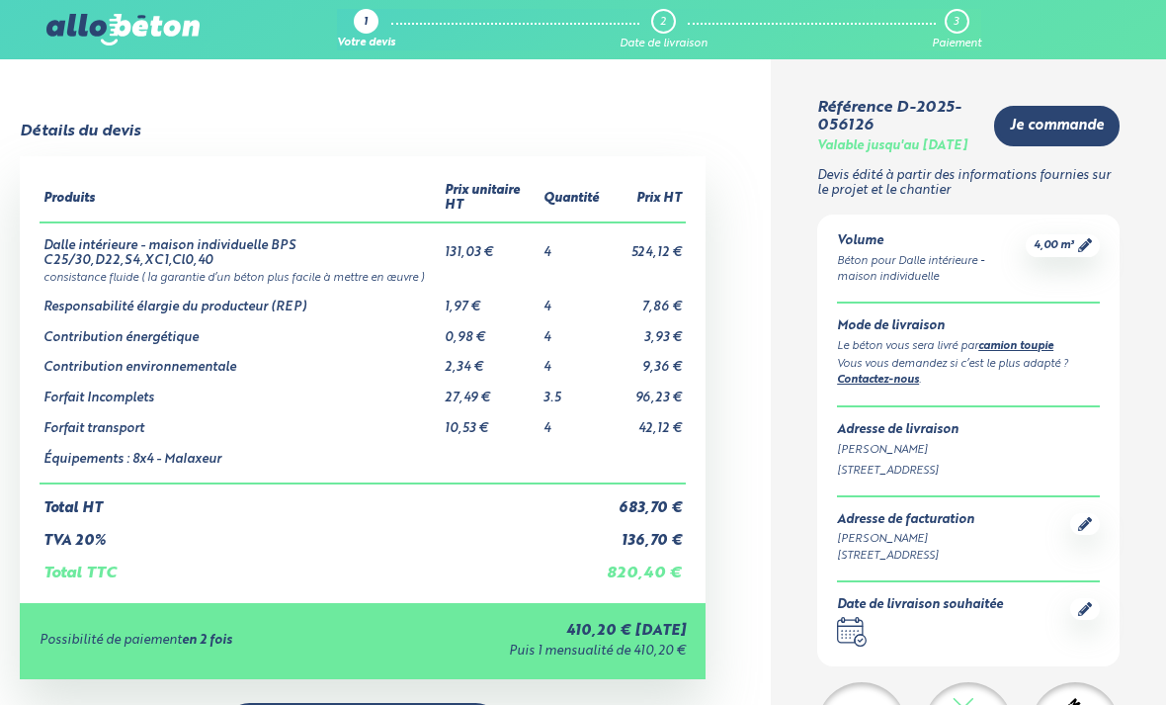  Describe the element at coordinates (644, 421) in the screenshot. I see `td: 42,12 €` at that location.